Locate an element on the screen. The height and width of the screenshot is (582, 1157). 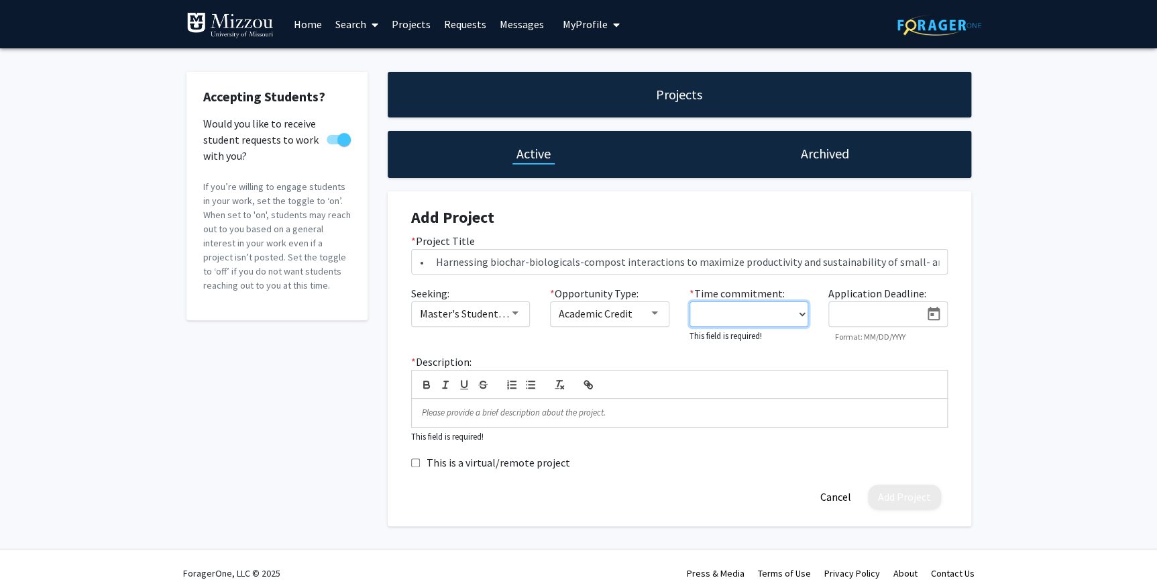
h1: Projects is located at coordinates (679, 95).